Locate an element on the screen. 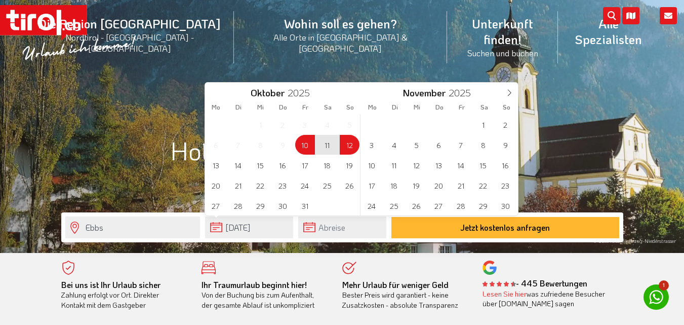 The width and height of the screenshot is (684, 325). span: Oktober 19, 2025 is located at coordinates (349, 165).